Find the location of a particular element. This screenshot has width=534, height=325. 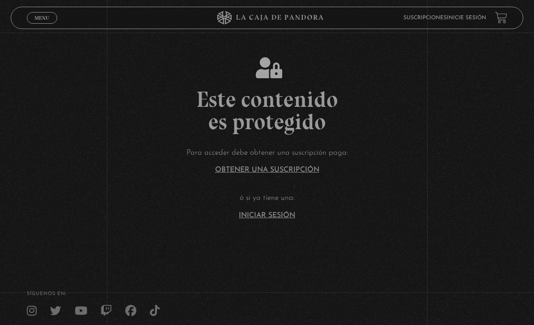

a: View your shopping cart is located at coordinates (501, 17).